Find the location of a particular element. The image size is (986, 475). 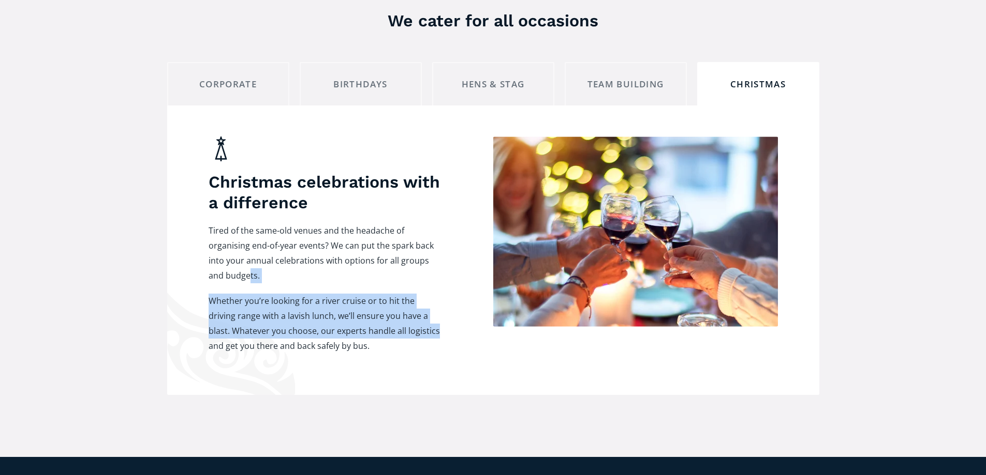

h3: Christmas celebrations with a difference is located at coordinates (325, 192).